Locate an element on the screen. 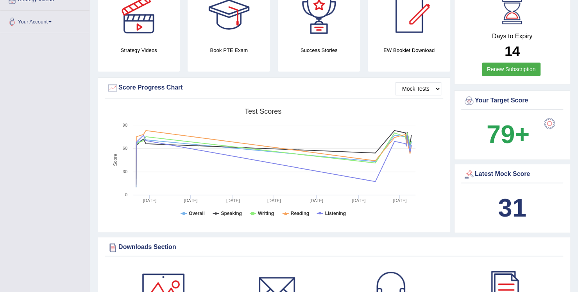  h4: Success Stories is located at coordinates (319, 50).